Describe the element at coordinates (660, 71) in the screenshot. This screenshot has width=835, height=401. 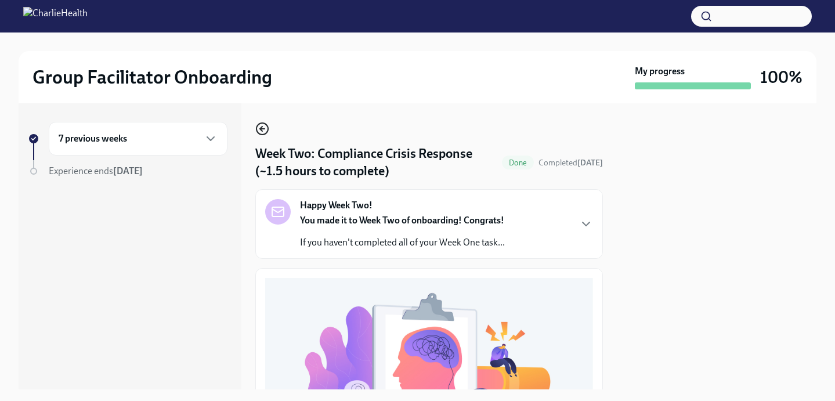
I see `strong: My progress` at that location.